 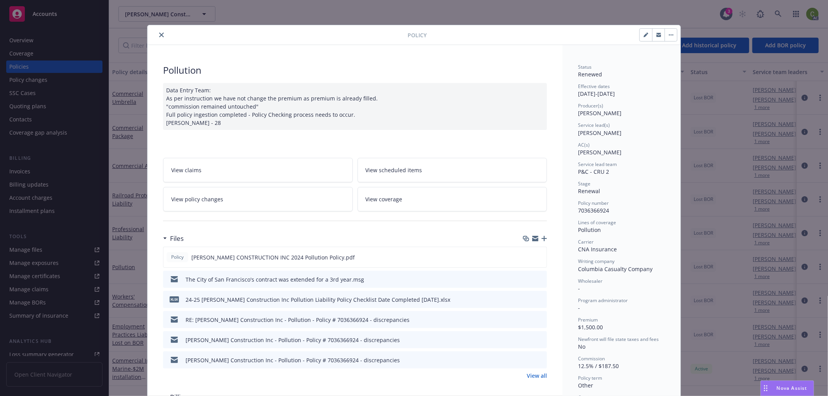 What do you see at coordinates (593, 172) in the screenshot?
I see `span: P&C - CRU 2` at bounding box center [593, 172].